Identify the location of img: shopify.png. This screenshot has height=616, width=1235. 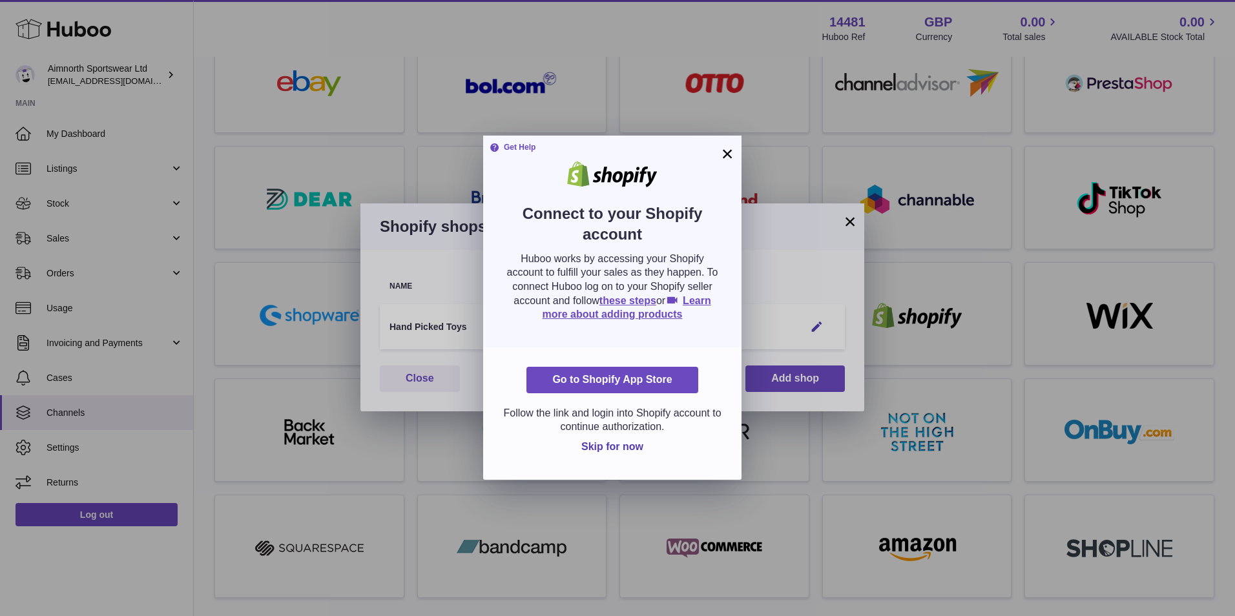
(612, 174).